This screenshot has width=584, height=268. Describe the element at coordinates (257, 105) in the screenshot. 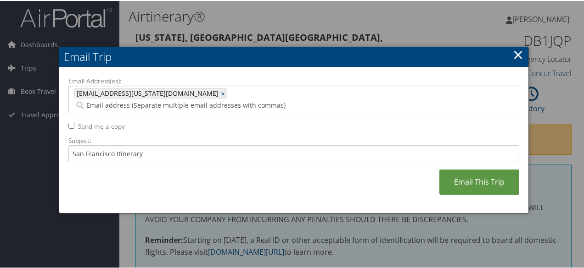

I see `input: Email address (Separate multiple email addresses with commas)` at that location.